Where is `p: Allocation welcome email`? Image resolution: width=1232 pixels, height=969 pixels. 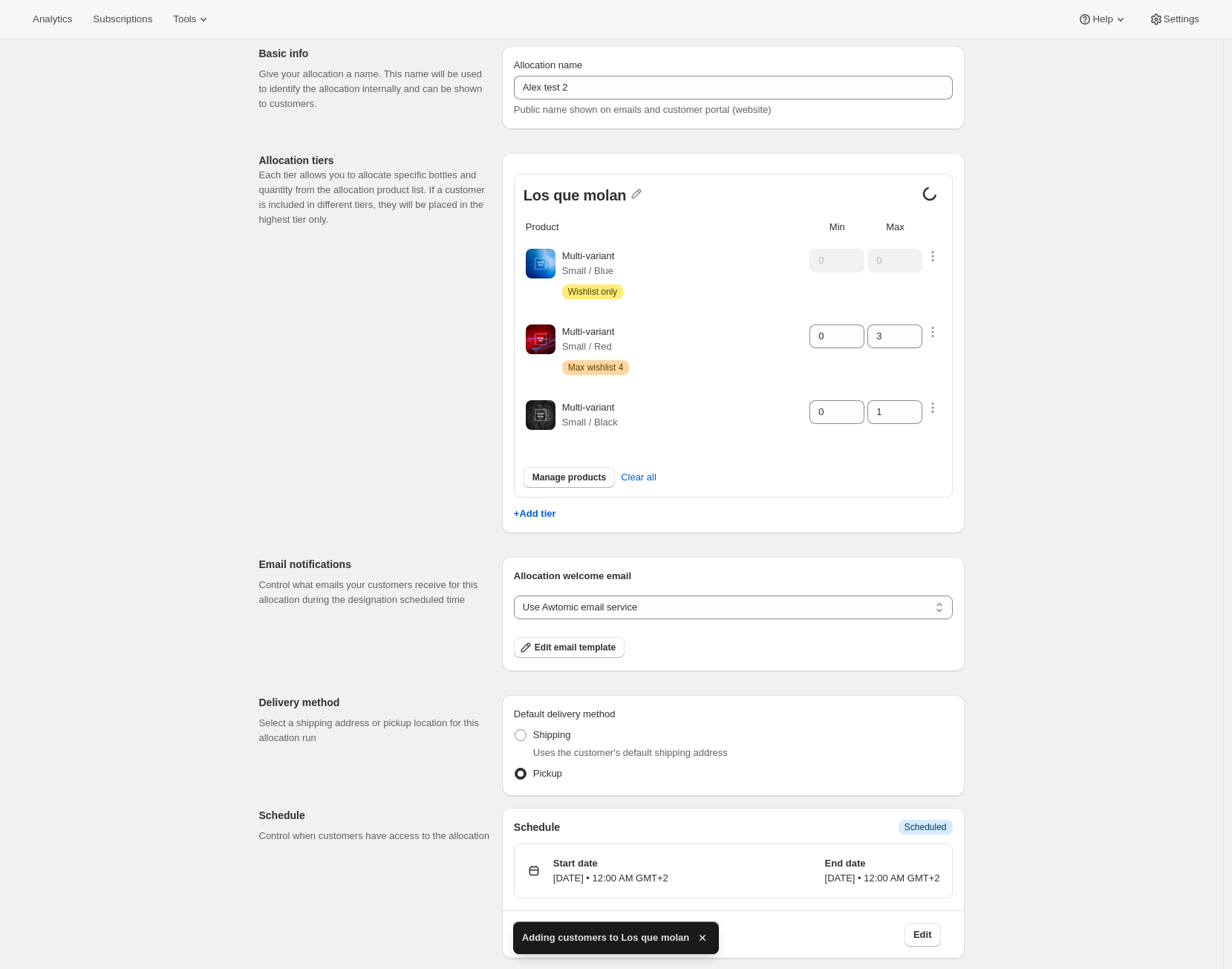
p: Allocation welcome email is located at coordinates (733, 576).